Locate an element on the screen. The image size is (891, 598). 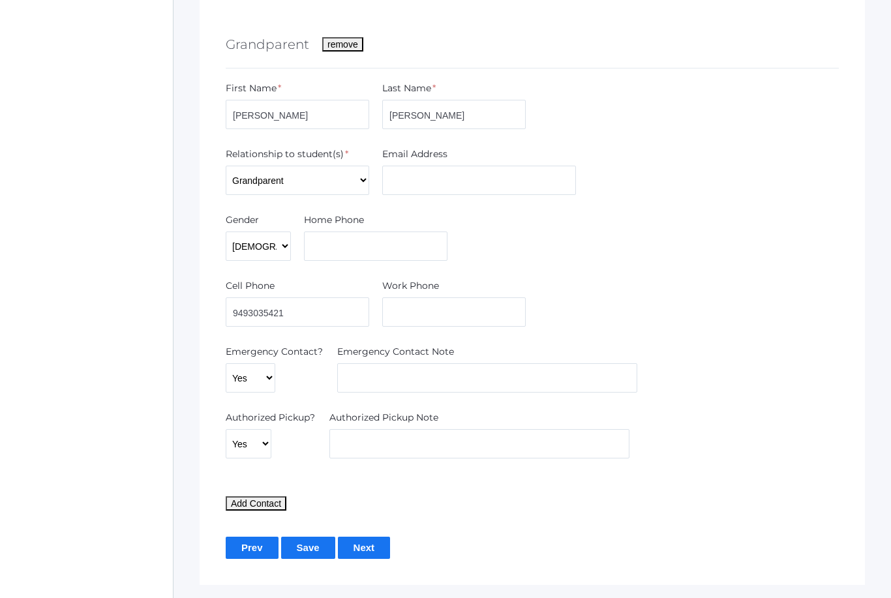
label: Cell Phone is located at coordinates (250, 286).